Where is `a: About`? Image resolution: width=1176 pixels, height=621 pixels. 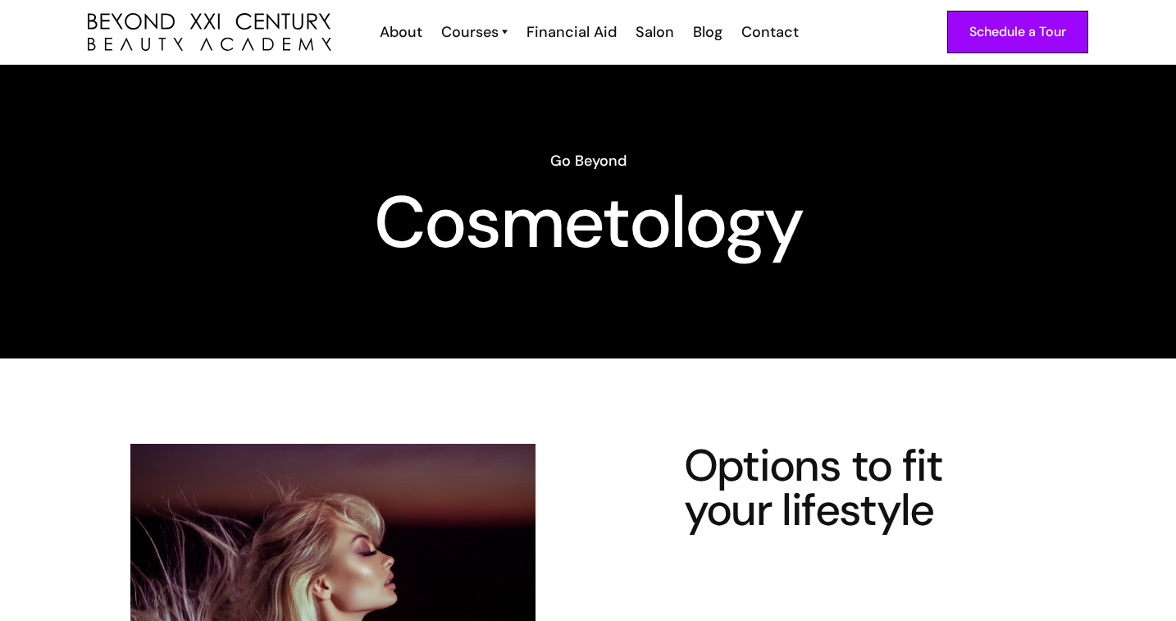 a: About is located at coordinates (399, 32).